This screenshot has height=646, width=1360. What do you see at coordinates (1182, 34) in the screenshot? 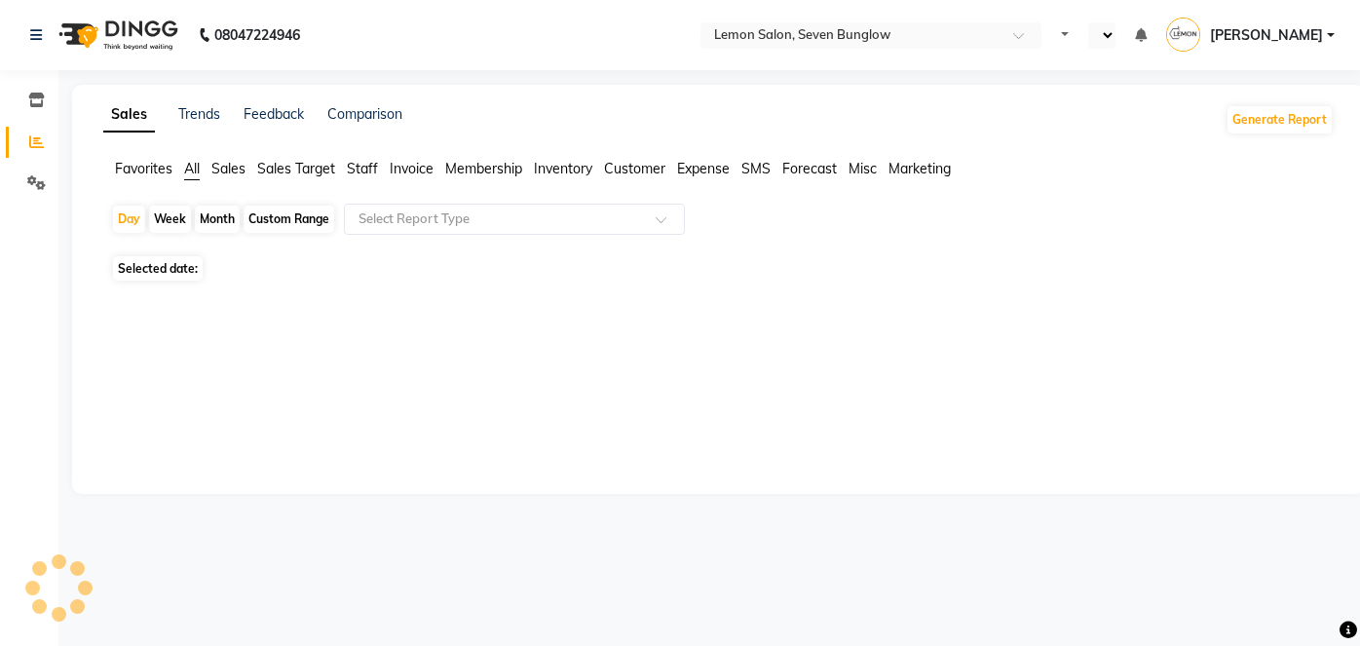
I see `img: Aquib Khan` at bounding box center [1182, 34].